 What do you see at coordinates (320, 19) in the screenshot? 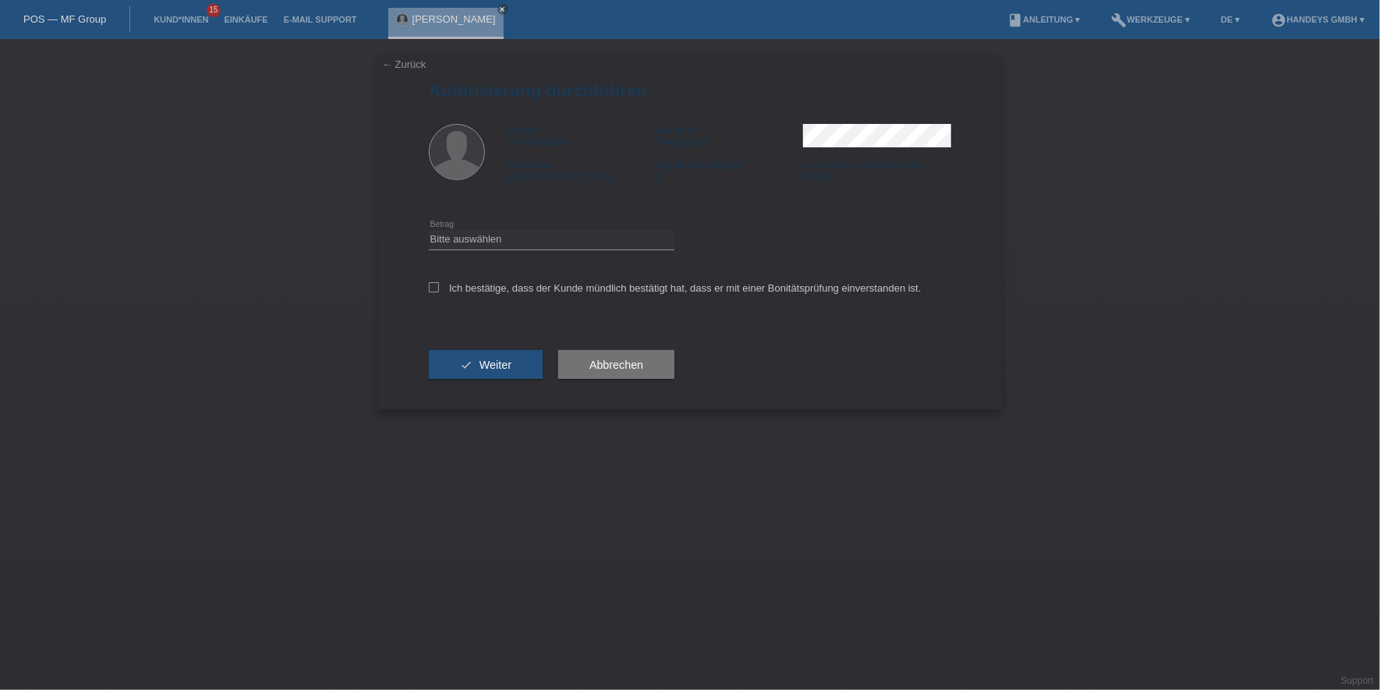
I see `a: E-Mail Support` at bounding box center [320, 19].